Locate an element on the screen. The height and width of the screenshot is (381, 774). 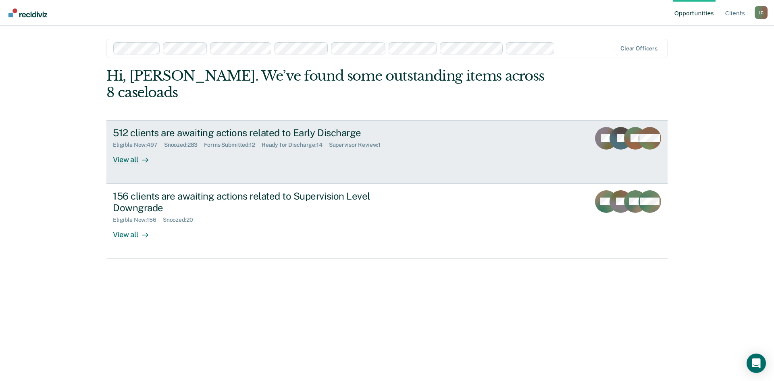
button: Profile dropdown button is located at coordinates (761, 13).